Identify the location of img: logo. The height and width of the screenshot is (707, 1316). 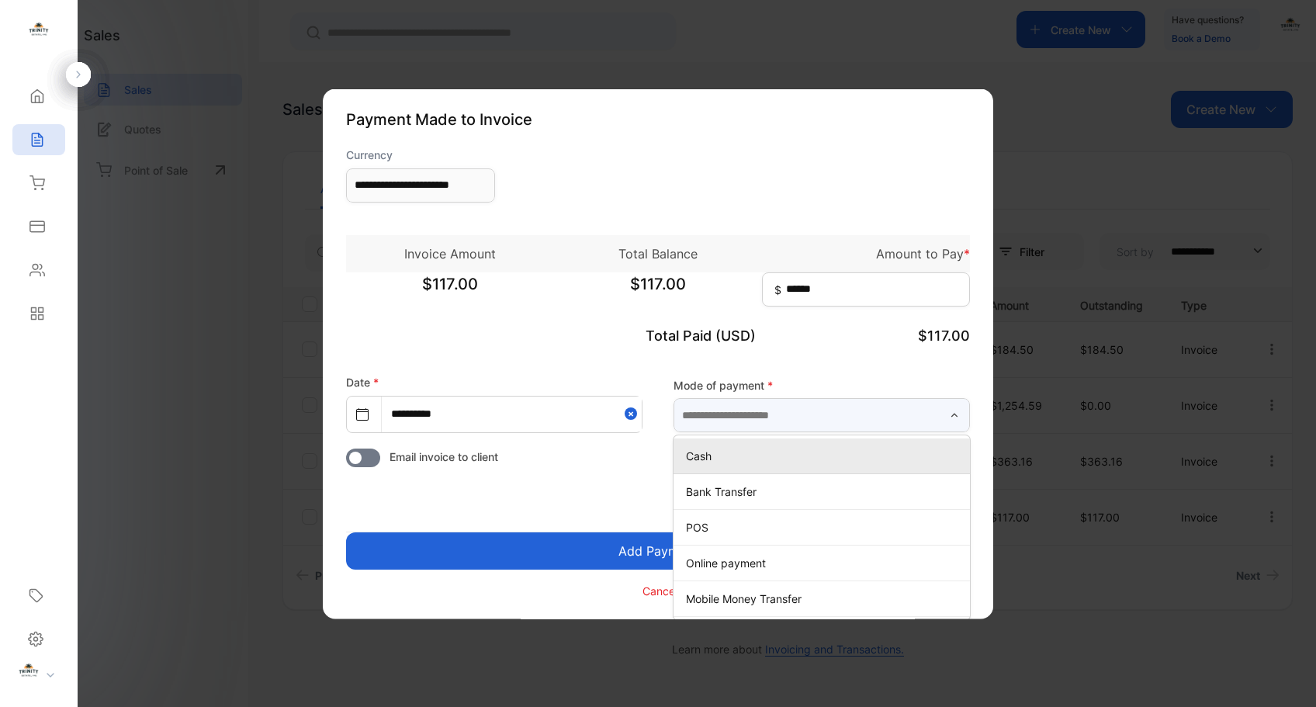
(39, 32).